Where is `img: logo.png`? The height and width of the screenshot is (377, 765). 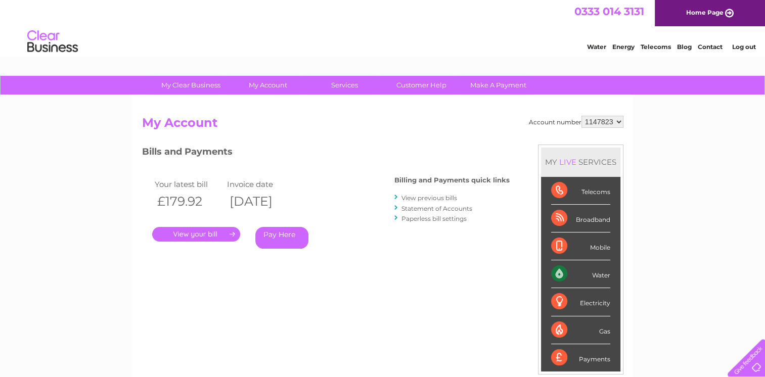 img: logo.png is located at coordinates (53, 41).